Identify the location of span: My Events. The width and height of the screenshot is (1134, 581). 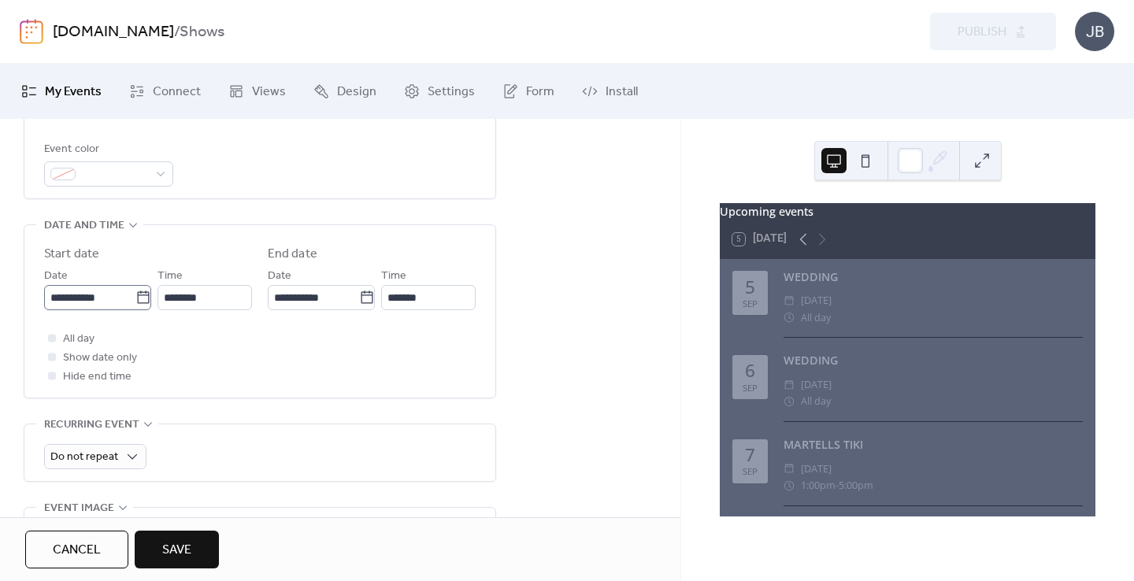
(73, 92).